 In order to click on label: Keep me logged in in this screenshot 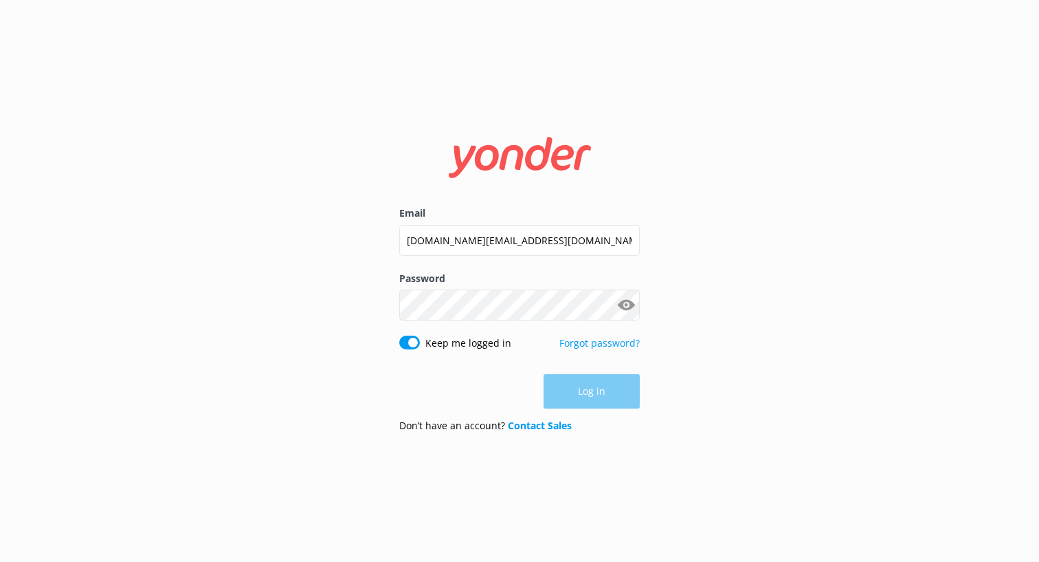, I will do `click(468, 343)`.